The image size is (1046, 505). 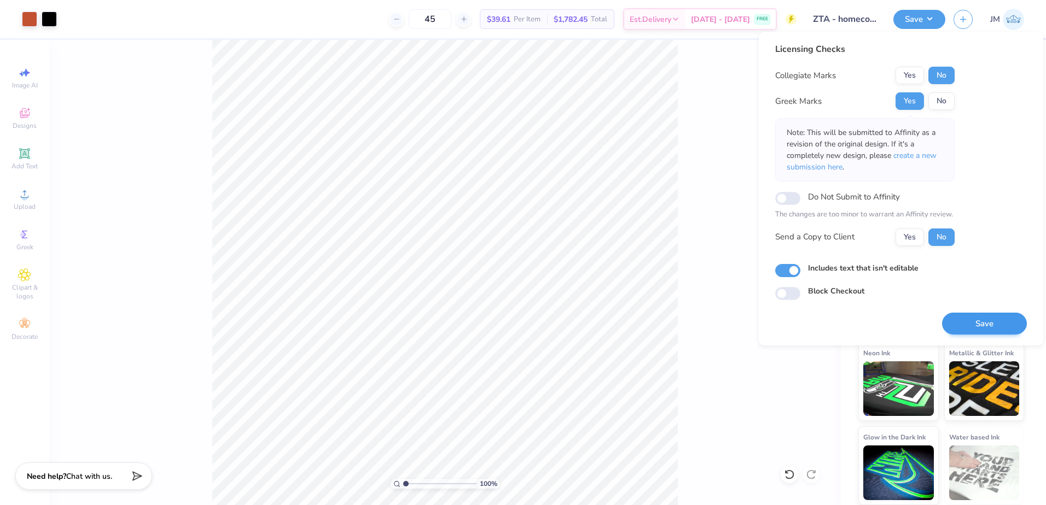 What do you see at coordinates (865, 215) in the screenshot?
I see `p: The changes are too minor to warrant an Affinity review.` at bounding box center [865, 215].